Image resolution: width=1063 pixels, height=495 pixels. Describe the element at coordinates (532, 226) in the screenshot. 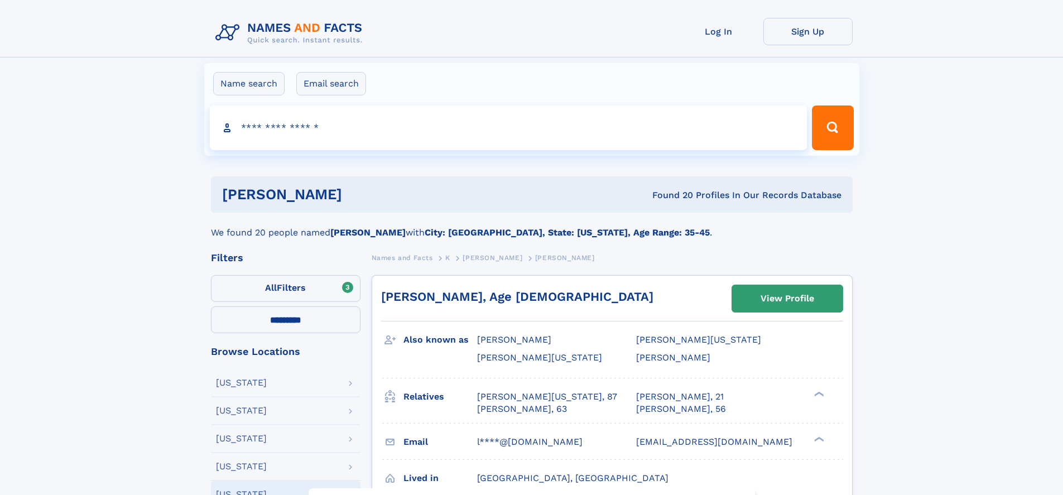

I see `div: We found 20 people named with .` at that location.